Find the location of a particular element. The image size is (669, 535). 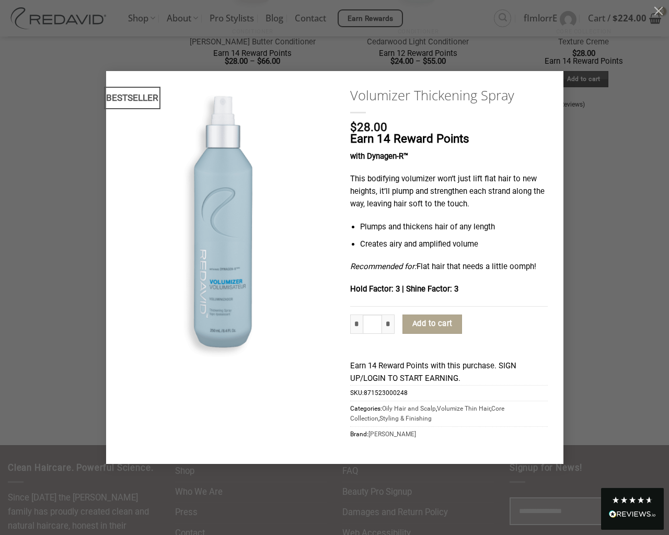

strong: Hold Factor: 3 | Shine Factor: 3 is located at coordinates (404, 289).